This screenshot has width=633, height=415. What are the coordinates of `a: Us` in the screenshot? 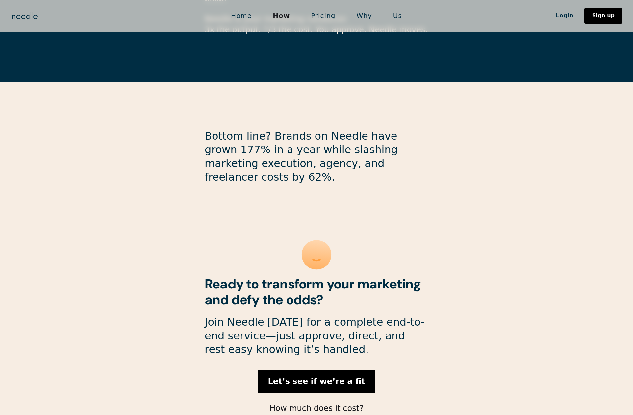 It's located at (397, 16).